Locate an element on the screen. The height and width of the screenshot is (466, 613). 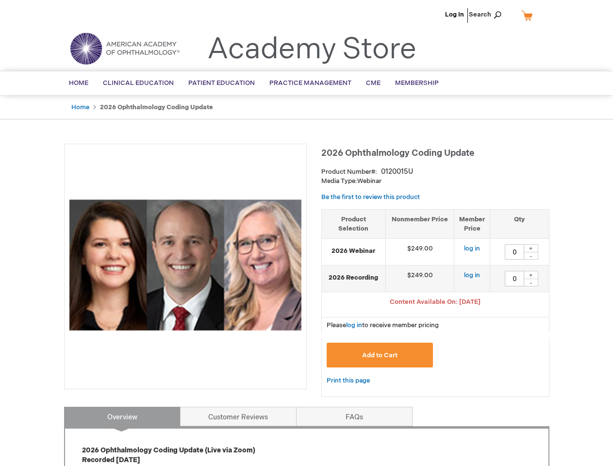
span: Patient Education is located at coordinates (221, 83).